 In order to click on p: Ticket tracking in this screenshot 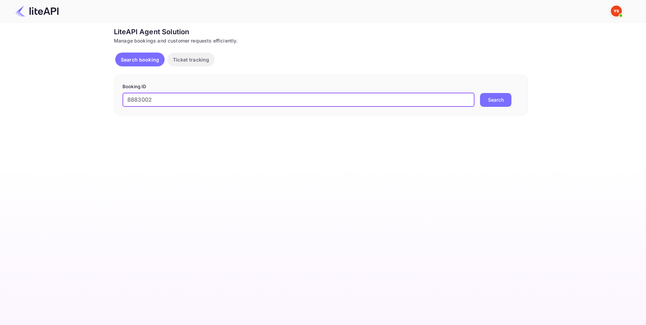, I will do `click(191, 59)`.